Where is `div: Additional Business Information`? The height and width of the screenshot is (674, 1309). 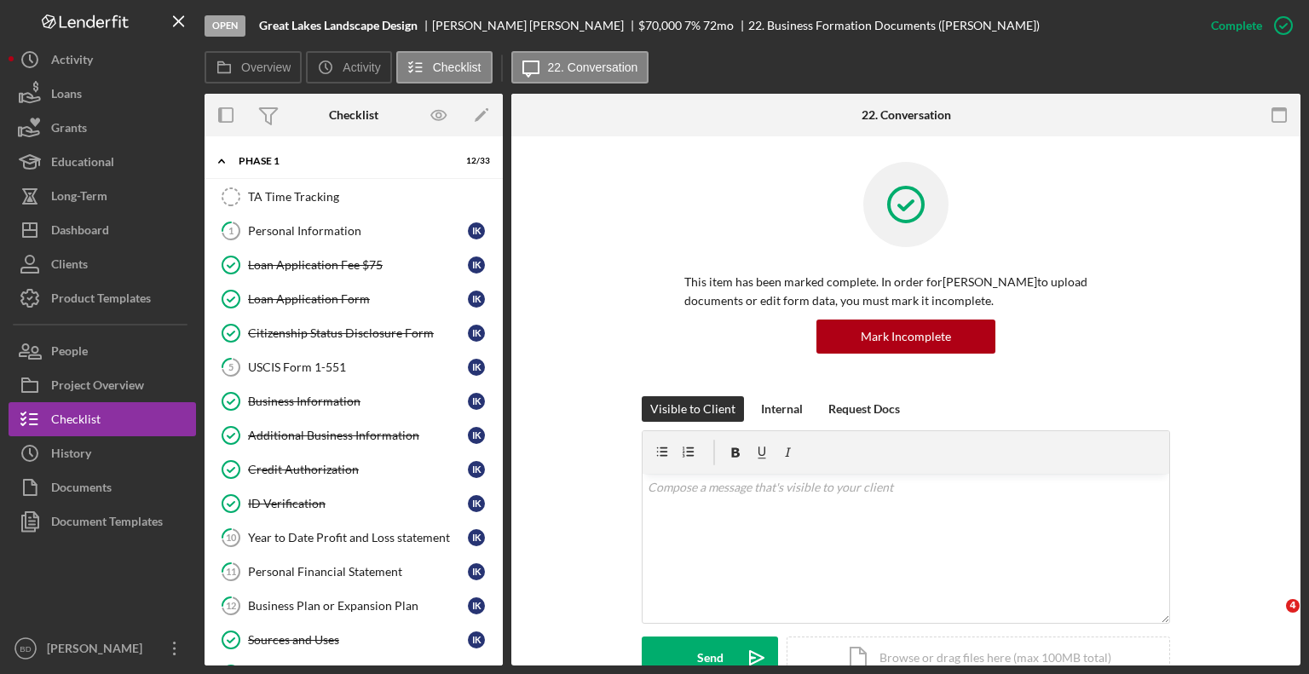
div: Additional Business Information is located at coordinates (358, 436).